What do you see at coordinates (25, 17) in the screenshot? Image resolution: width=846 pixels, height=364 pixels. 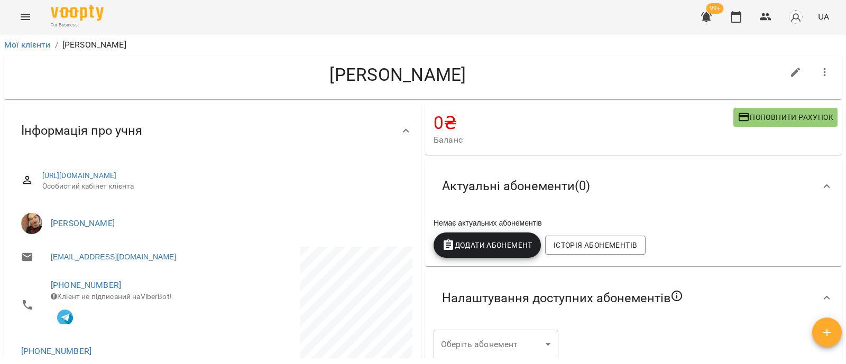 I see `button: Menu` at bounding box center [25, 17].